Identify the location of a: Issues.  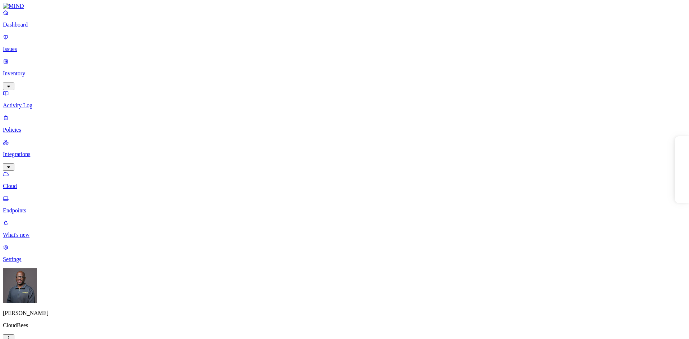
(345, 43).